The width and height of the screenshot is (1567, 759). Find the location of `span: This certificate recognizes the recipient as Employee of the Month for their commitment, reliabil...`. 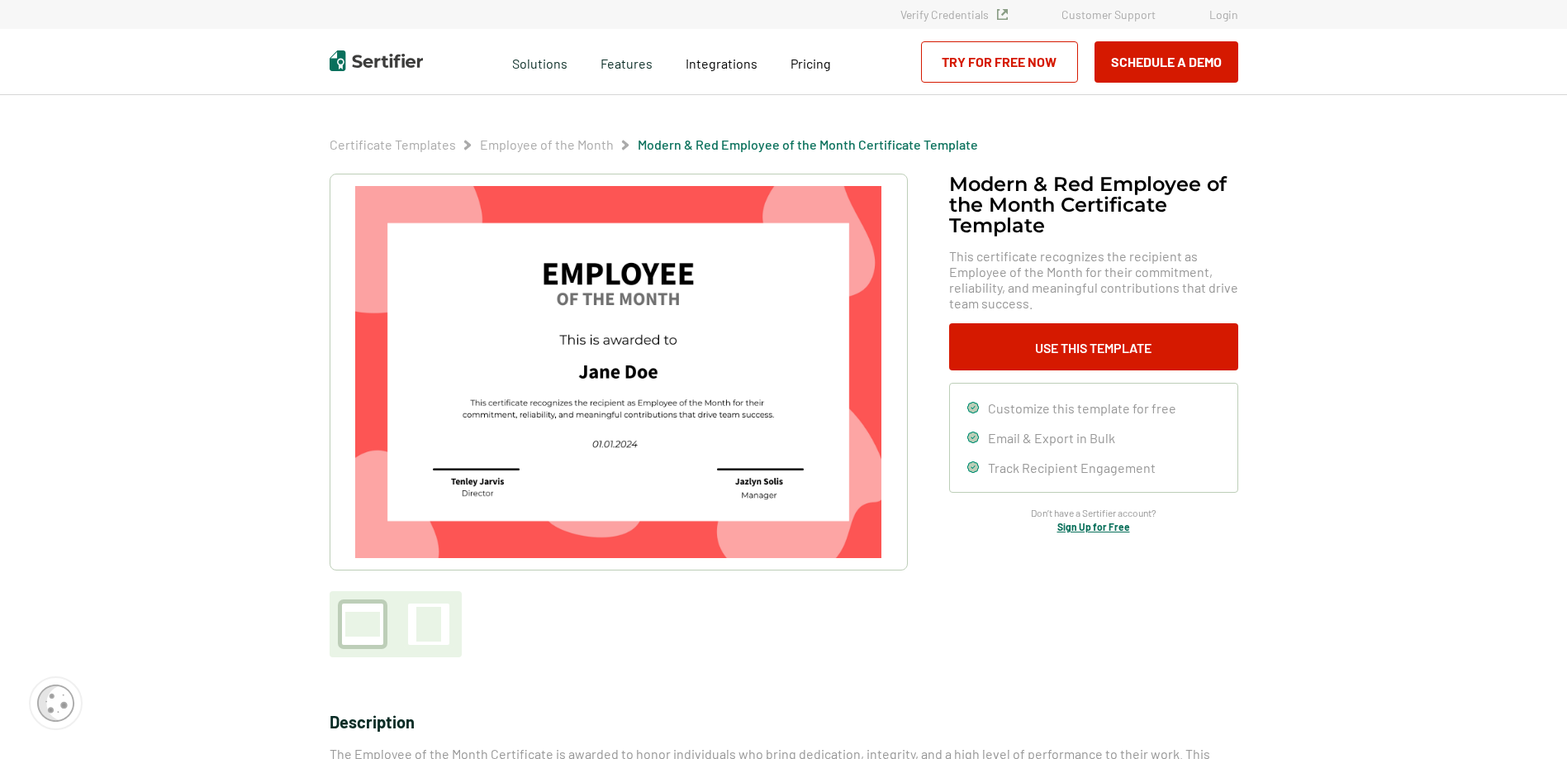

span: This certificate recognizes the recipient as Employee of the Month for their commitment, reliabil... is located at coordinates (1094, 279).